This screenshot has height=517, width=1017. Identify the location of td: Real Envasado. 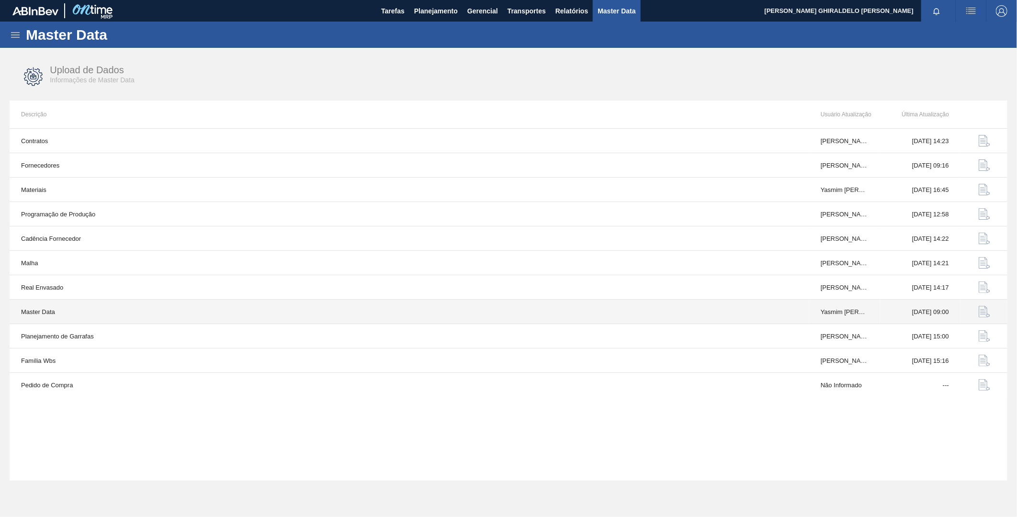
(410, 287).